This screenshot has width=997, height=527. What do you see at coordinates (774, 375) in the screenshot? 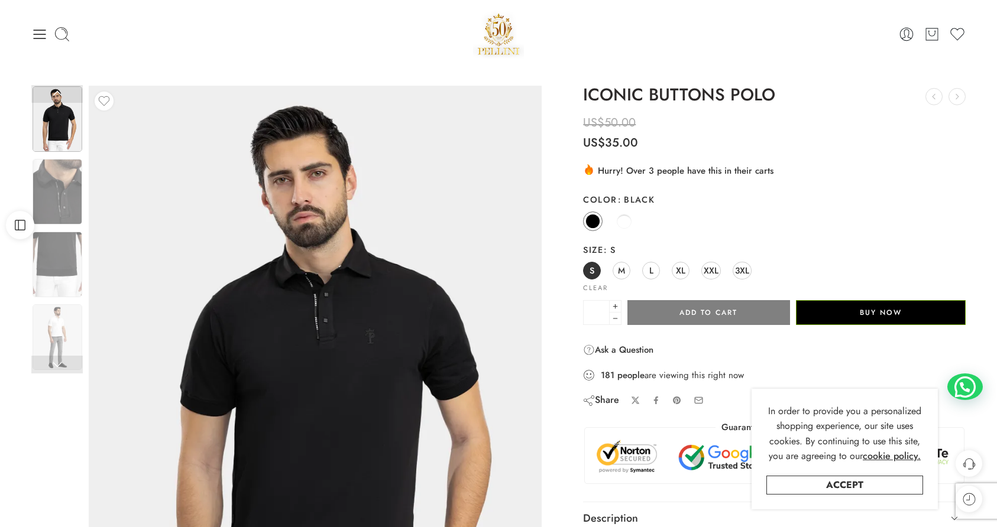
I see `div: are viewing this right now` at bounding box center [774, 375].